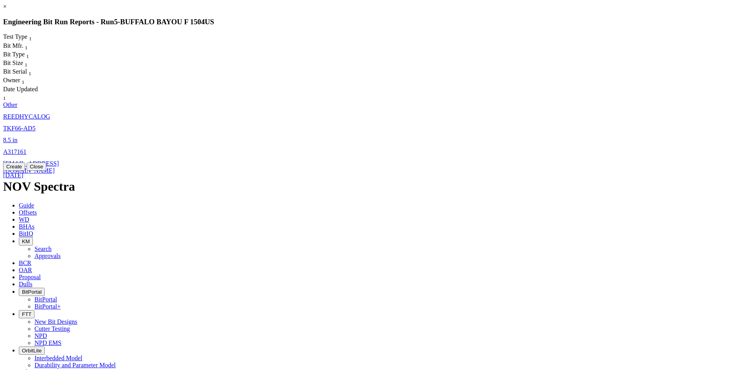  Describe the element at coordinates (15, 140) in the screenshot. I see `span: in` at that location.